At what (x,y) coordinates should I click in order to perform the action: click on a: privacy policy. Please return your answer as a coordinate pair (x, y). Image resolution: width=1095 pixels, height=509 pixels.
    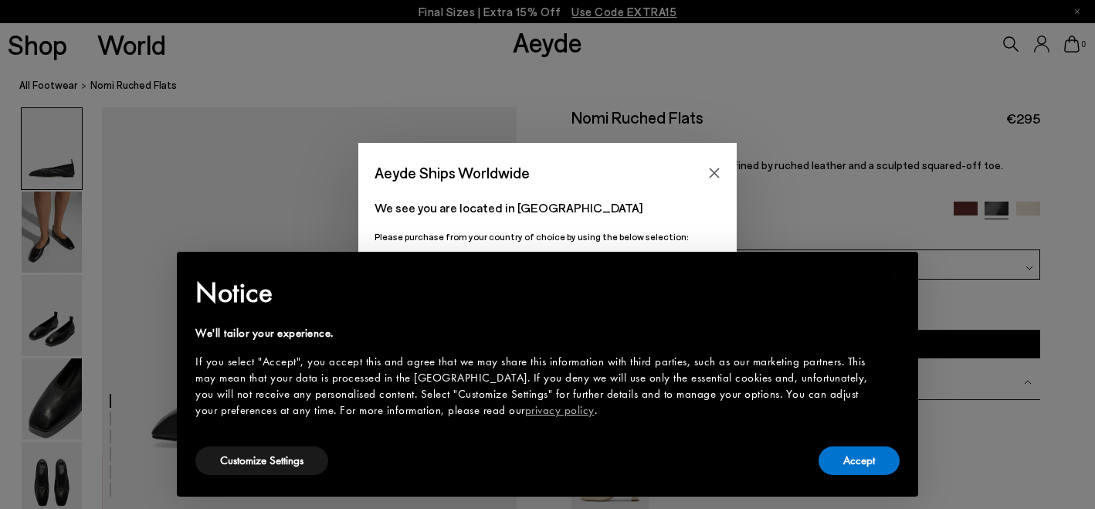
    Looking at the image, I should click on (560, 410).